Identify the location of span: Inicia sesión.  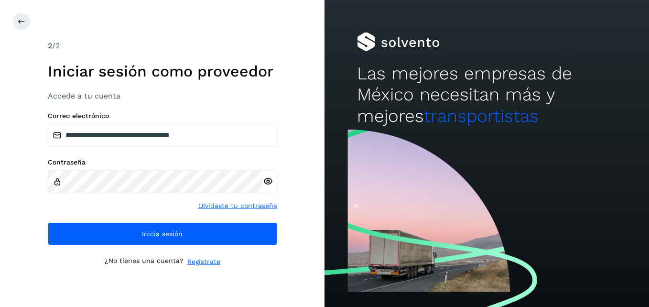
(162, 234).